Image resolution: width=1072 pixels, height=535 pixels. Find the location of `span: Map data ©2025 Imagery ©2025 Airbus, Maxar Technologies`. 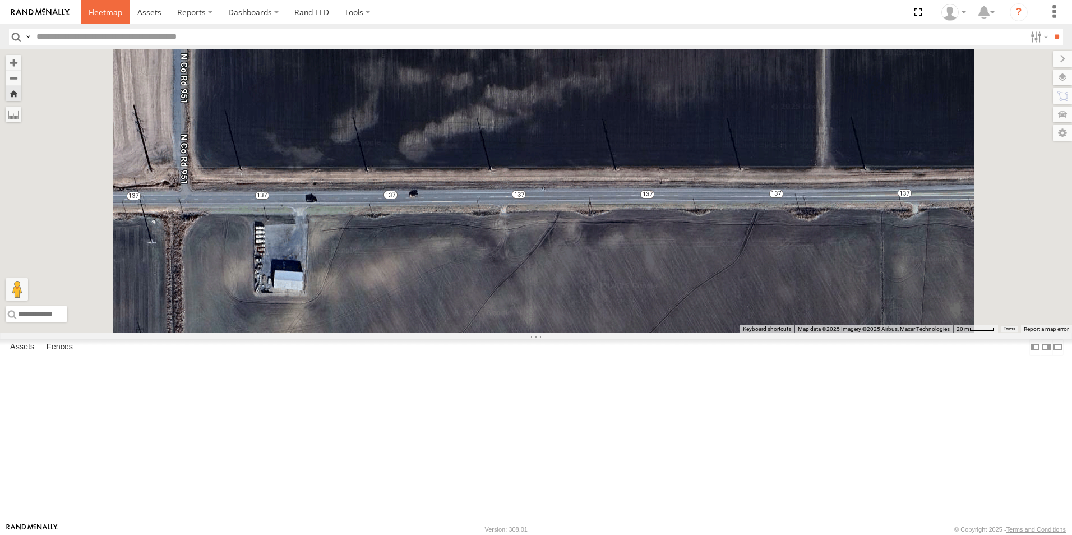

span: Map data ©2025 Imagery ©2025 Airbus, Maxar Technologies is located at coordinates (874, 329).